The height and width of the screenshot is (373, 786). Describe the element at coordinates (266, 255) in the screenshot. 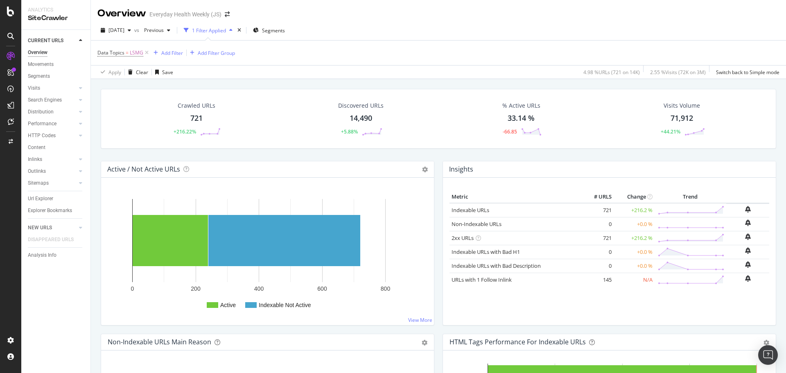

I see `div: A chart.` at that location.